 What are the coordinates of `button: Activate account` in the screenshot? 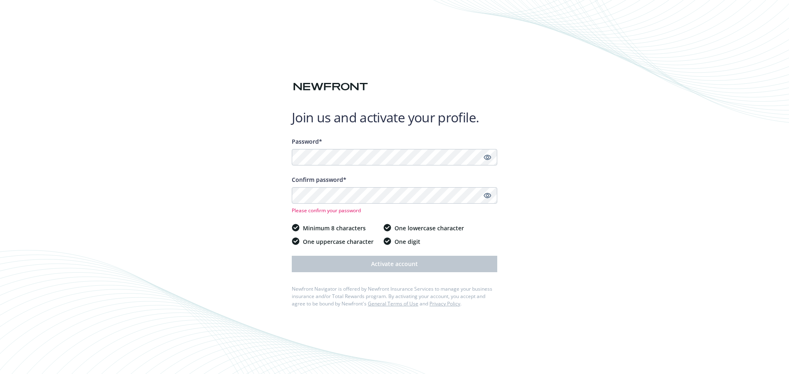 It's located at (394, 264).